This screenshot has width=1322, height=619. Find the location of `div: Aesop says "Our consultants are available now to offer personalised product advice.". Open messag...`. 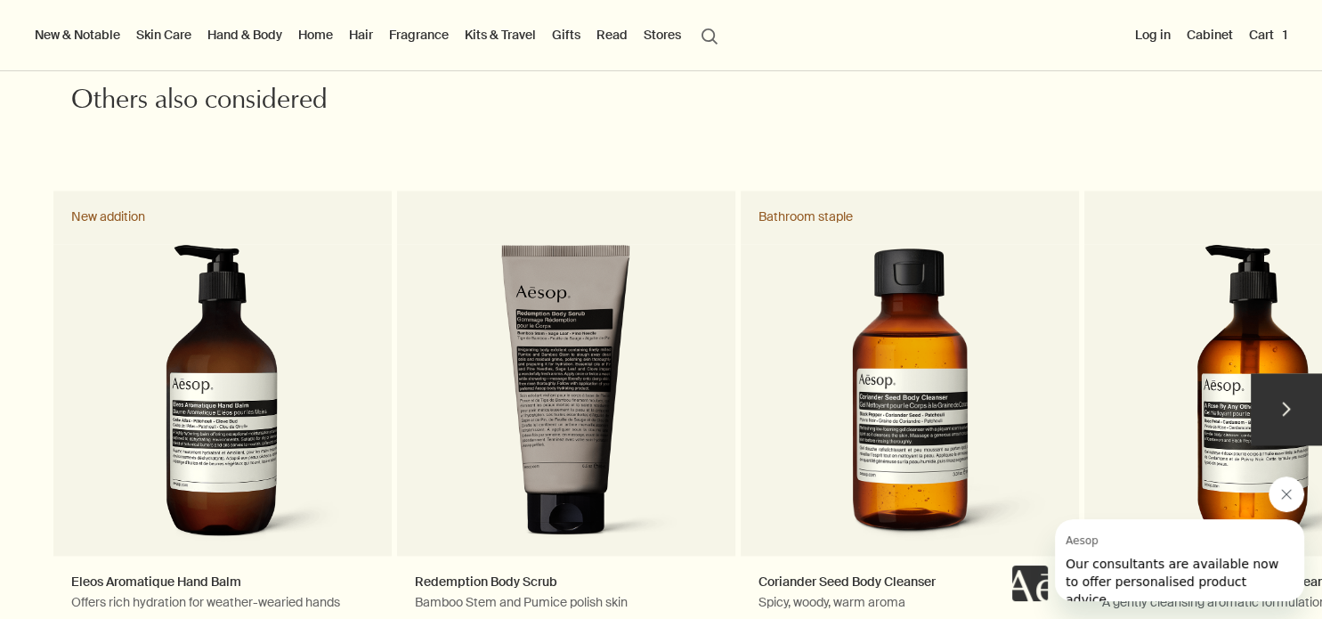

div: Aesop says "Our consultants are available now to offer personalised product advice.". Open messag... is located at coordinates (1158, 539).